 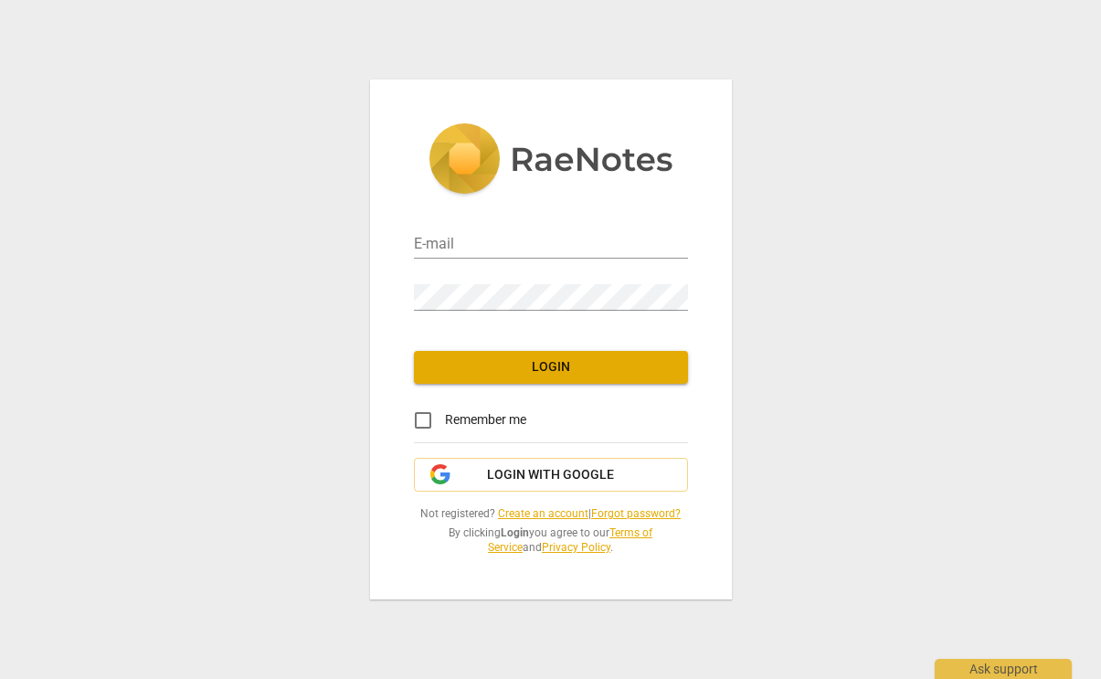 What do you see at coordinates (551, 475) in the screenshot?
I see `button: Login with Google` at bounding box center [551, 475].